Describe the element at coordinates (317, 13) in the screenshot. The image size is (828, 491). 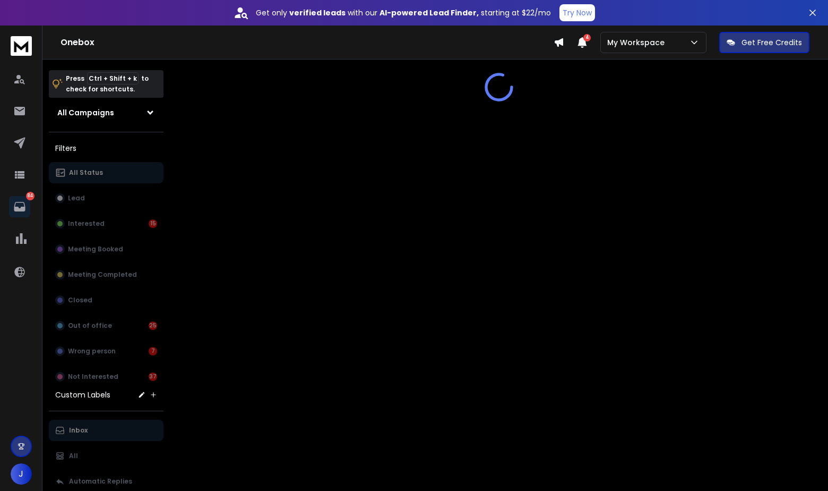
I see `strong: verified leads` at that location.